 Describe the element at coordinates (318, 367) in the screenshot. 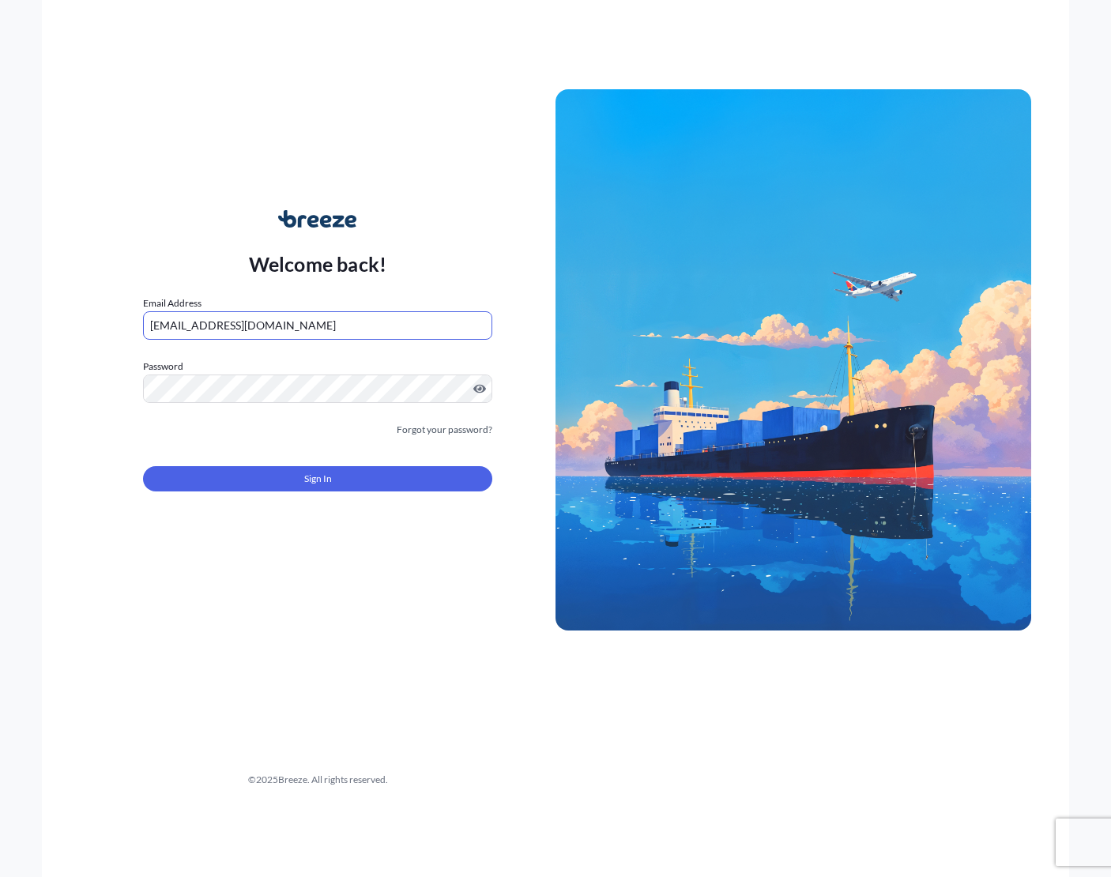

I see `label: Password` at that location.